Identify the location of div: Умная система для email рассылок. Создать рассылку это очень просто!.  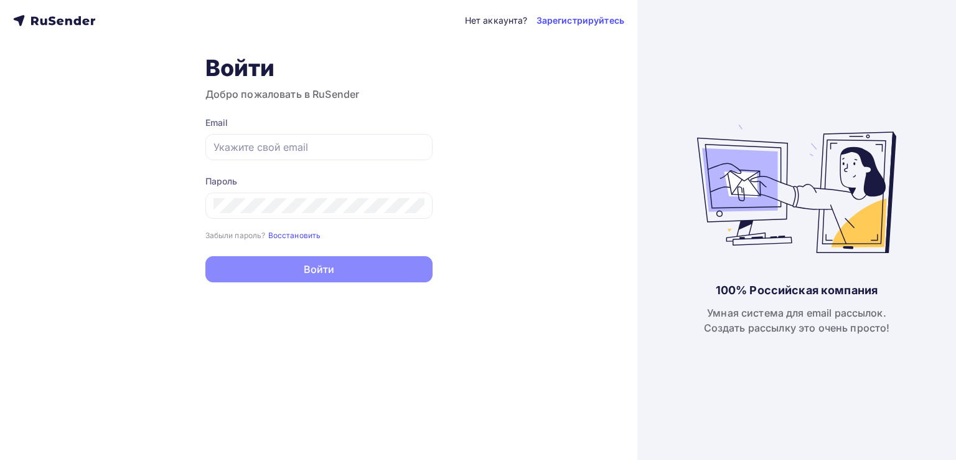
(797, 320).